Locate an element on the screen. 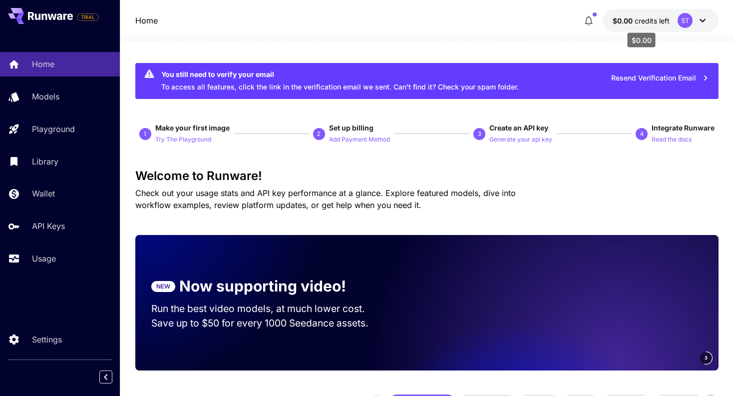 This screenshot has width=734, height=396. p: 4 is located at coordinates (642, 134).